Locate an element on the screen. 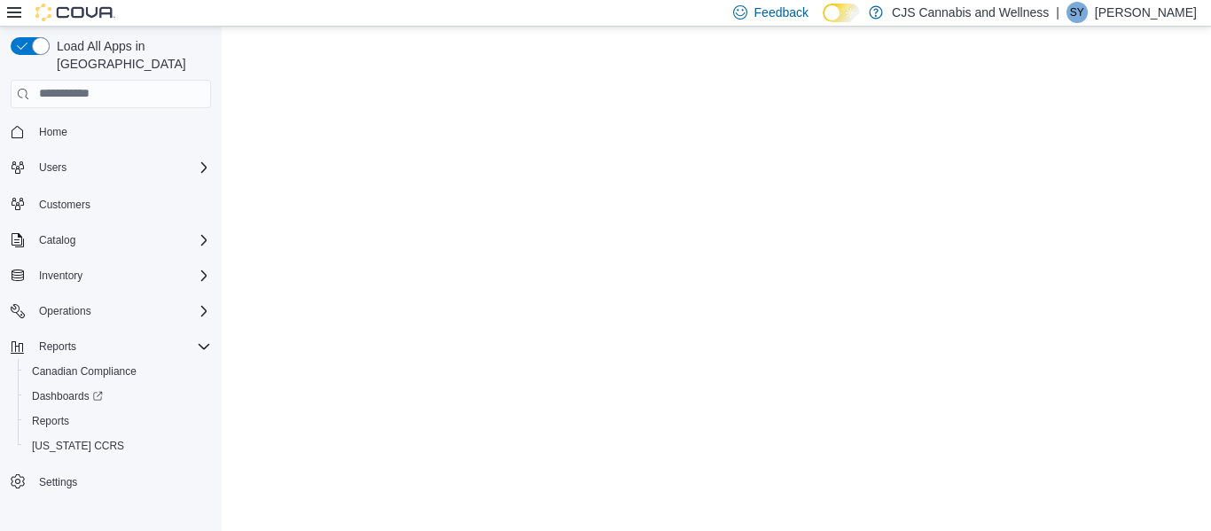  a: Customers is located at coordinates (65, 205).